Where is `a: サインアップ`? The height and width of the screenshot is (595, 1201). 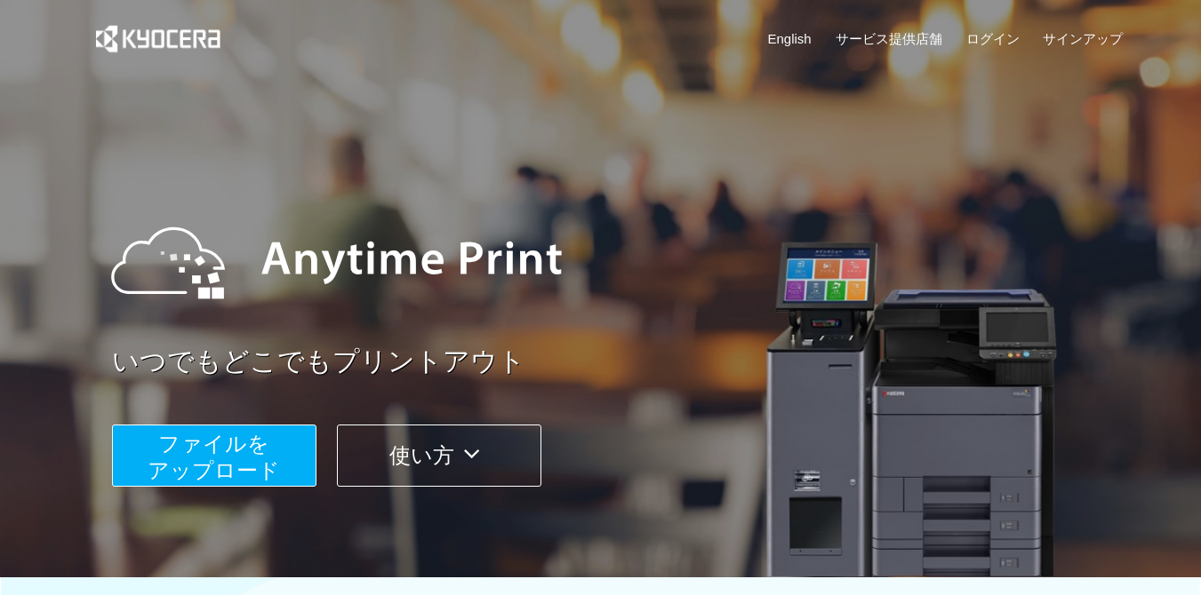 a: サインアップ is located at coordinates (1082, 38).